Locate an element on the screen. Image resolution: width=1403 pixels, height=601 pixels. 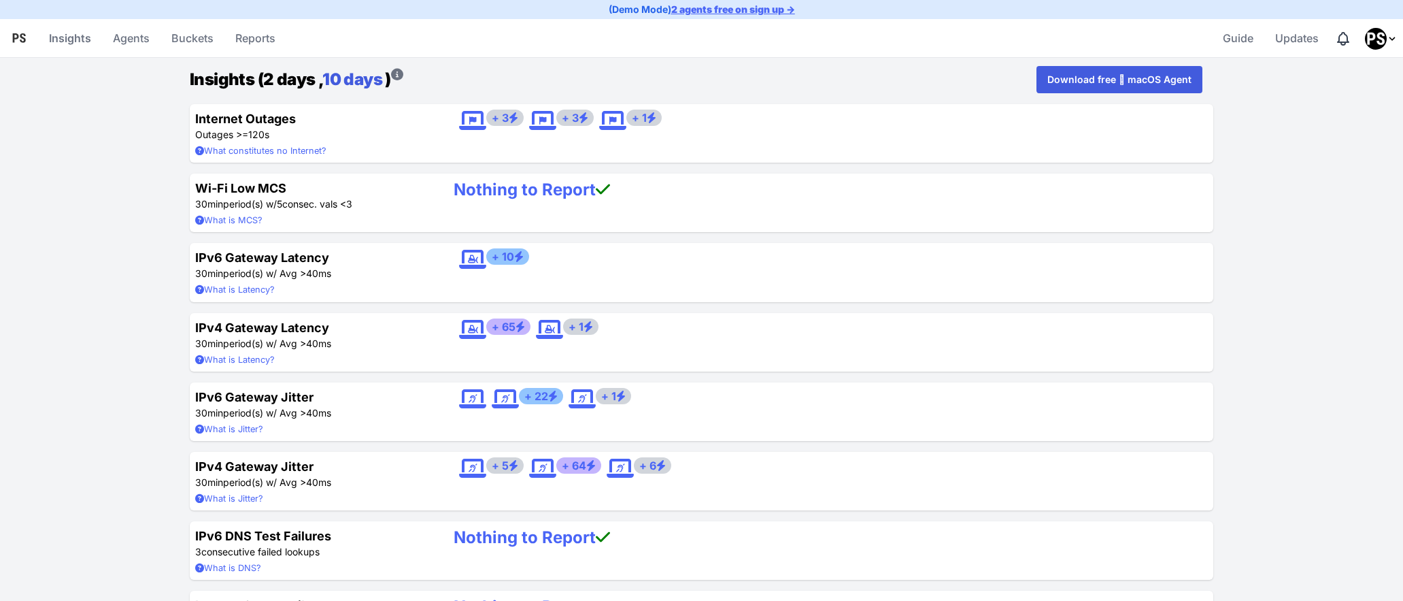
h4: IPv6 Gateway Latency is located at coordinates (314, 257).